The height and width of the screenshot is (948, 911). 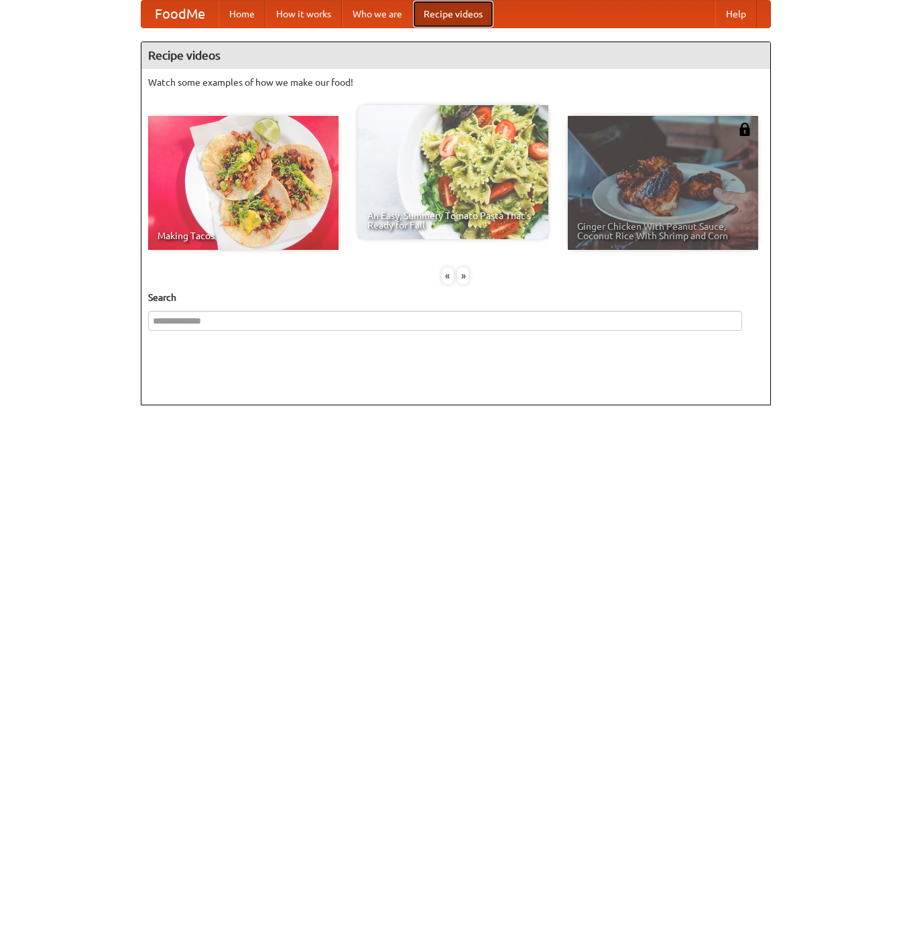 I want to click on a: Making Tacos, so click(x=243, y=183).